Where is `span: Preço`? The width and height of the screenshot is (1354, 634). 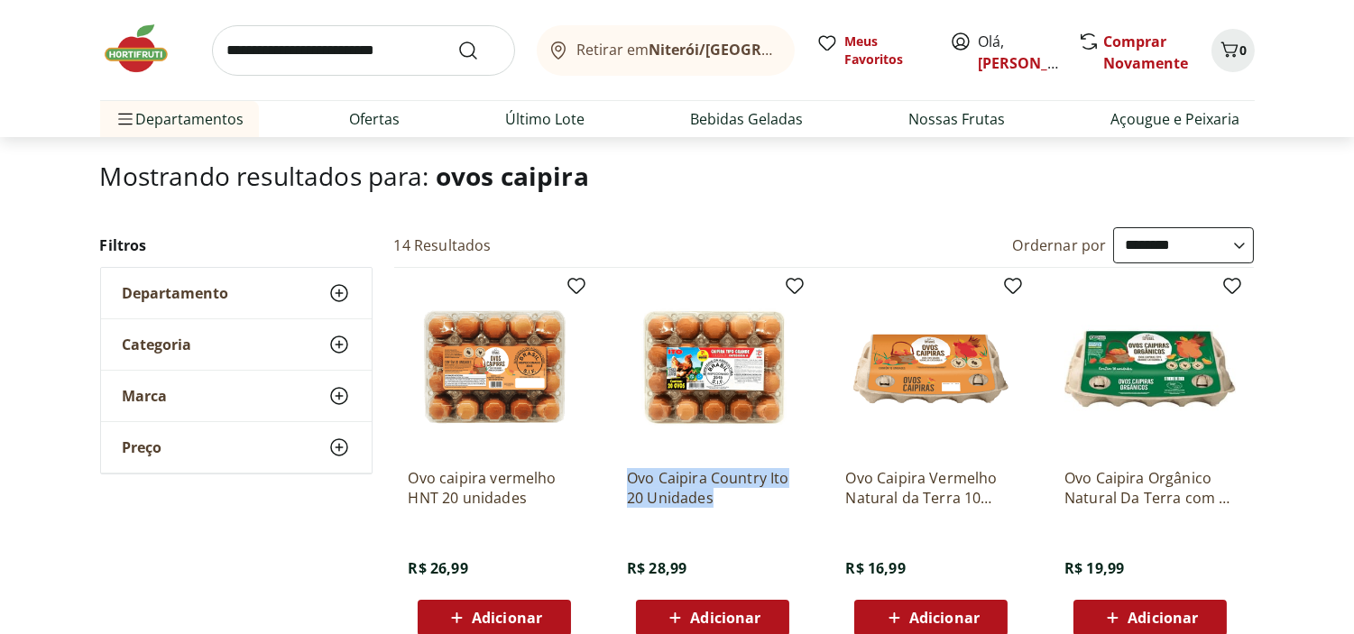 span: Preço is located at coordinates (143, 447).